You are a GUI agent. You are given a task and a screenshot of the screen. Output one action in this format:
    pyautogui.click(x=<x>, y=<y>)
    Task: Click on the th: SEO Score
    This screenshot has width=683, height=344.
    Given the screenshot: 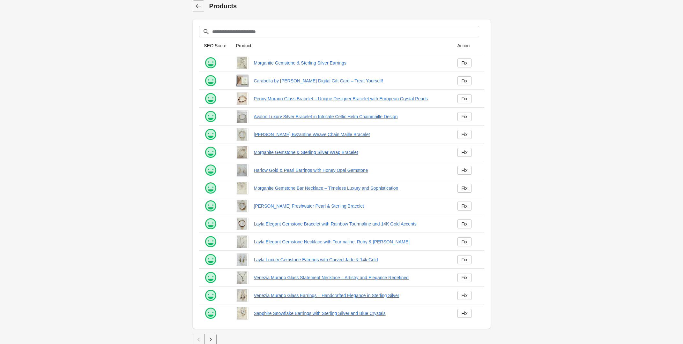 What is the action you would take?
    pyautogui.click(x=215, y=46)
    